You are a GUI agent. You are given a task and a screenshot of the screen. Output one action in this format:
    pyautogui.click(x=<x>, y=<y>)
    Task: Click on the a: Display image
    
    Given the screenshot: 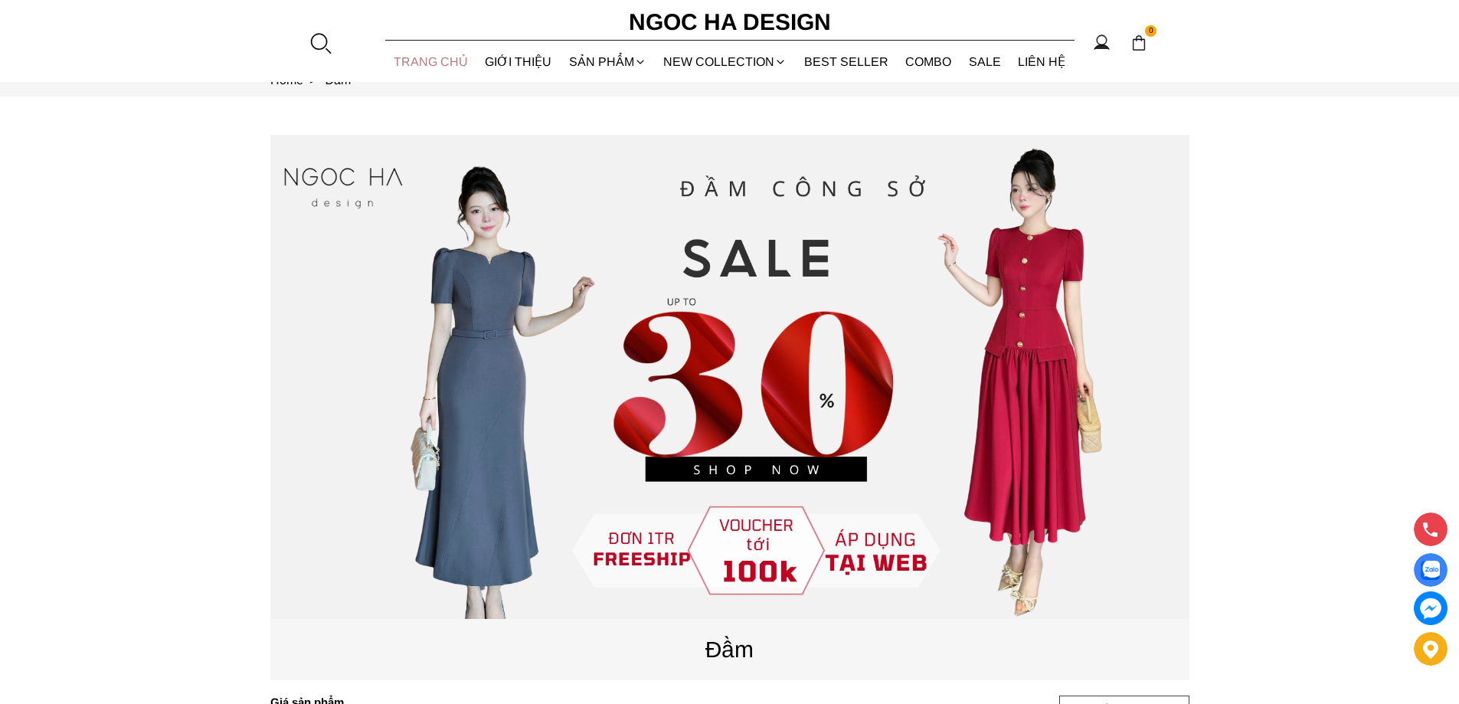 What is the action you would take?
    pyautogui.click(x=1431, y=570)
    